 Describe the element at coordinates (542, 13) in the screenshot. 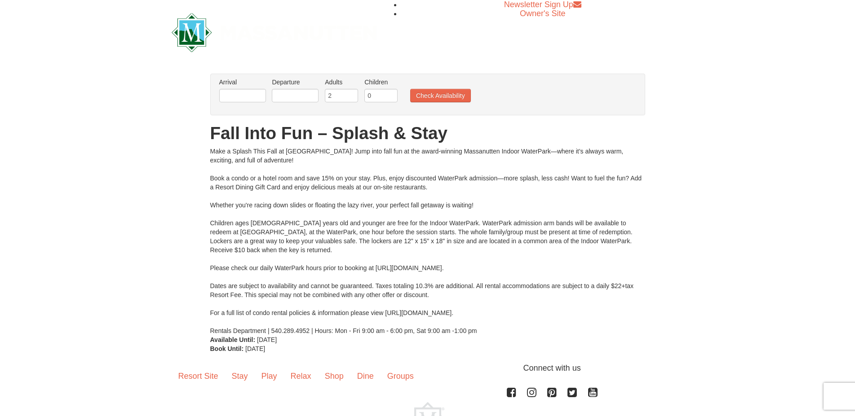

I see `a: Owner's Site` at that location.